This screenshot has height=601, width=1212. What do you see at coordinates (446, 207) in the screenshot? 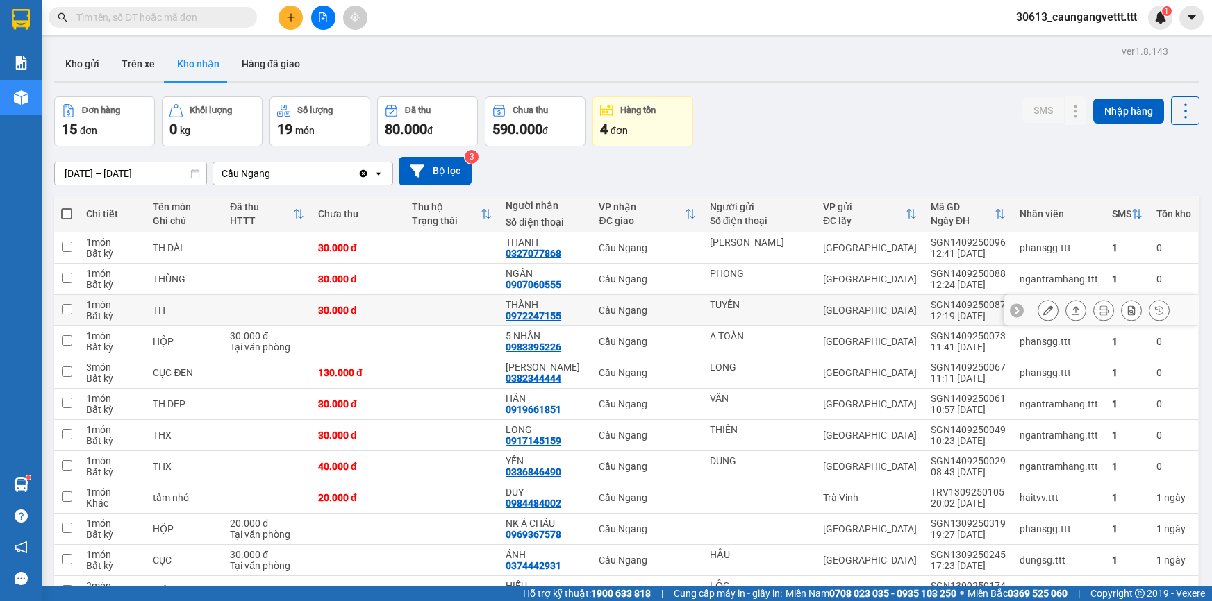
I see `div: Thu hộ` at bounding box center [446, 207].